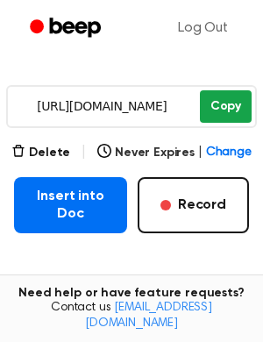 The width and height of the screenshot is (263, 342). Describe the element at coordinates (229, 153) in the screenshot. I see `span: Change` at that location.